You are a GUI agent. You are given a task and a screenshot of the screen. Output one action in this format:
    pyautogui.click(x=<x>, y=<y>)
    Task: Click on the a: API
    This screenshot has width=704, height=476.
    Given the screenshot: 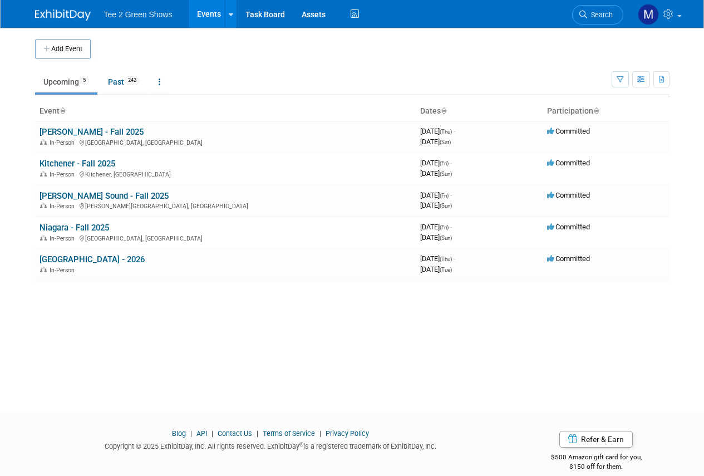 What is the action you would take?
    pyautogui.click(x=202, y=433)
    